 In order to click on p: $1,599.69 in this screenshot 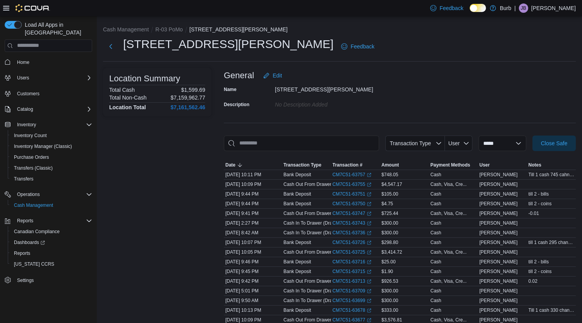, I will do `click(193, 90)`.